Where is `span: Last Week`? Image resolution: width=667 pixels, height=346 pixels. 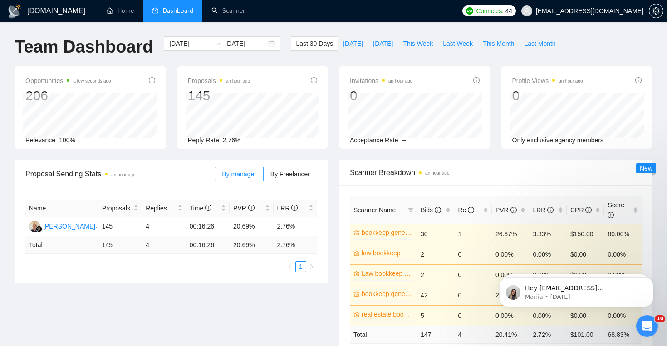
span: Last Week is located at coordinates (458, 44).